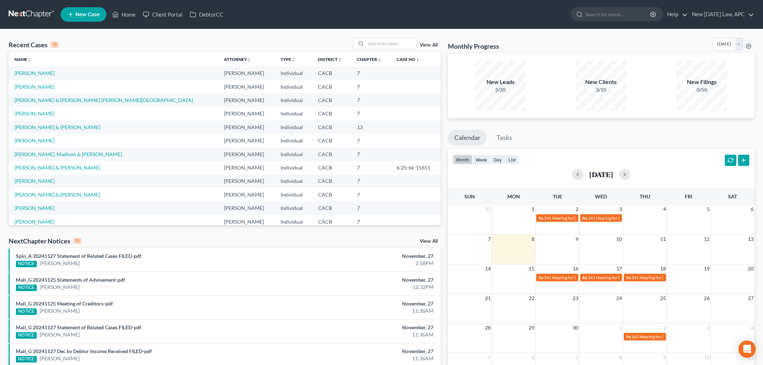 The height and width of the screenshot is (365, 763). I want to click on span: 8a, so click(584, 277).